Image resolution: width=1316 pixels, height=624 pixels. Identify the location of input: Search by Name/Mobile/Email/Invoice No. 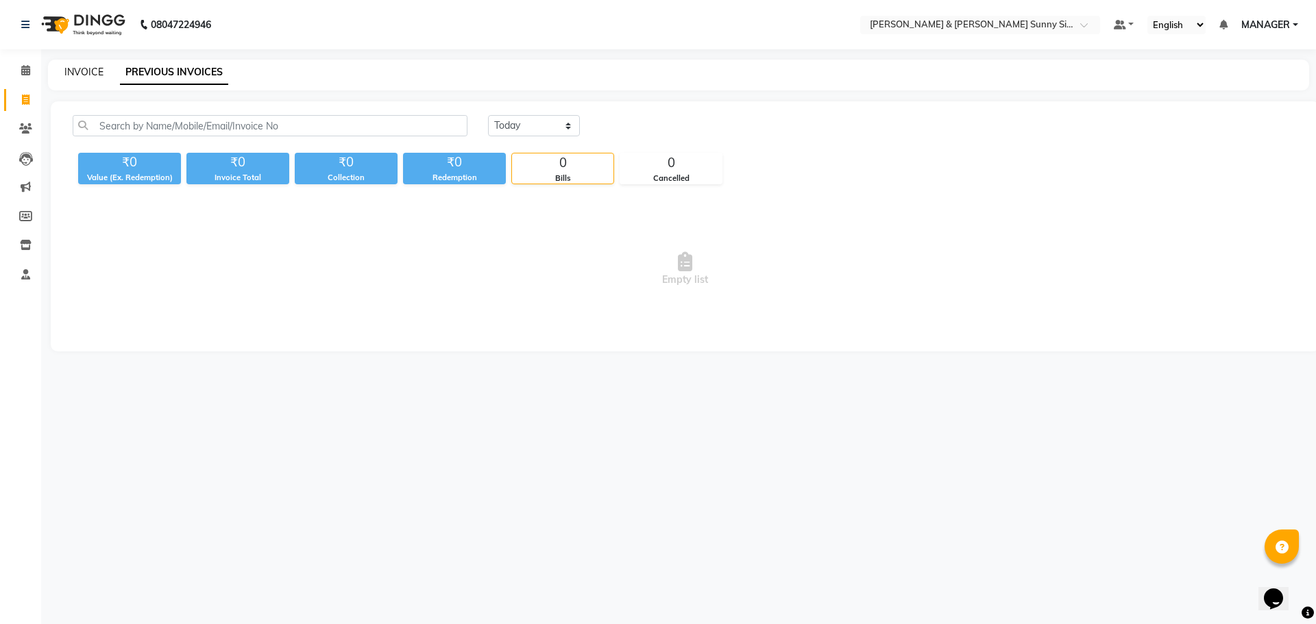
(270, 125).